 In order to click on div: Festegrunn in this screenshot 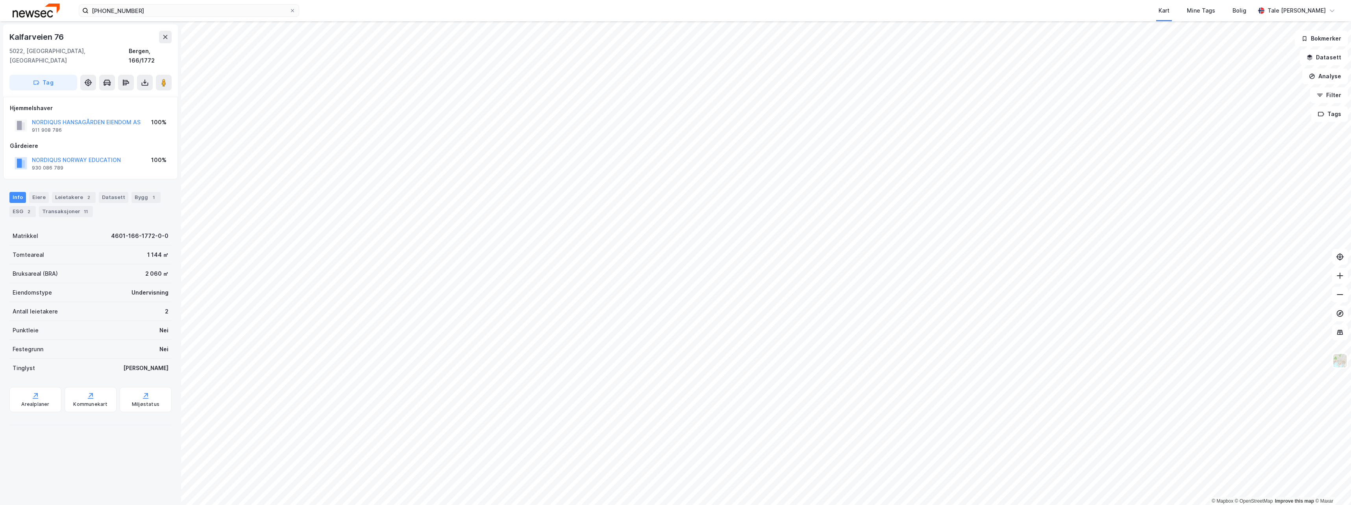, I will do `click(28, 350)`.